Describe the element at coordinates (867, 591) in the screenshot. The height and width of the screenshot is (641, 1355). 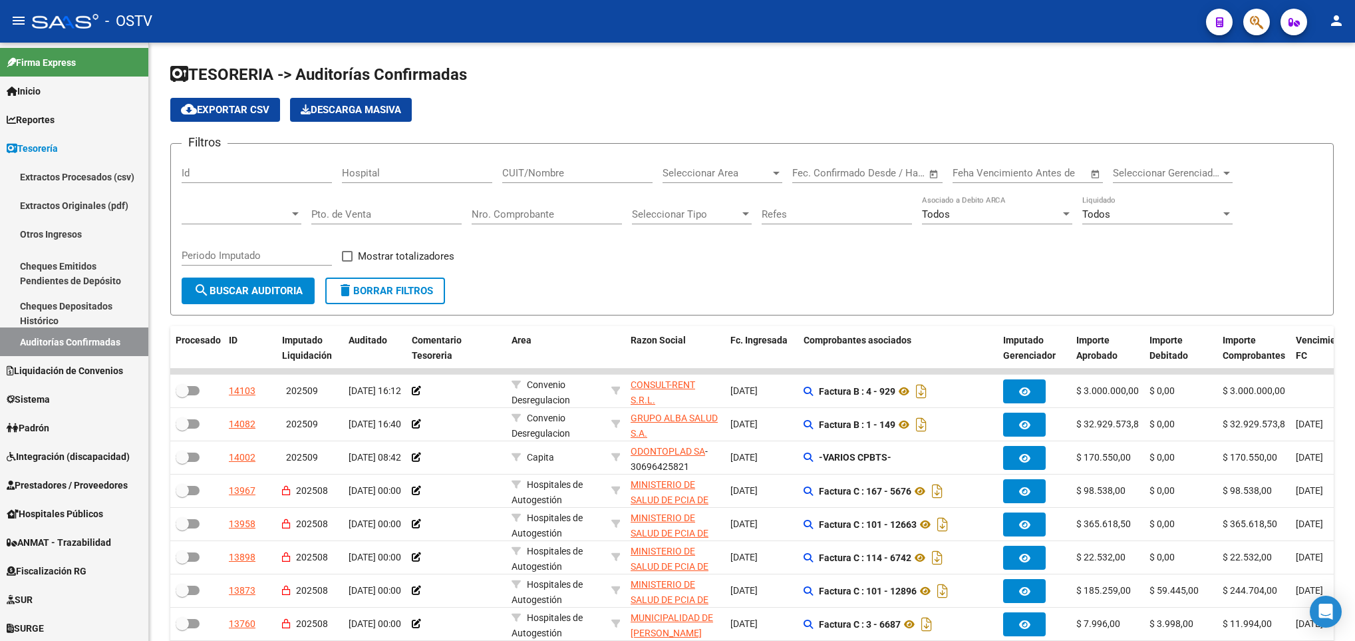
I see `strong: Factura C : 101 - 12896` at that location.